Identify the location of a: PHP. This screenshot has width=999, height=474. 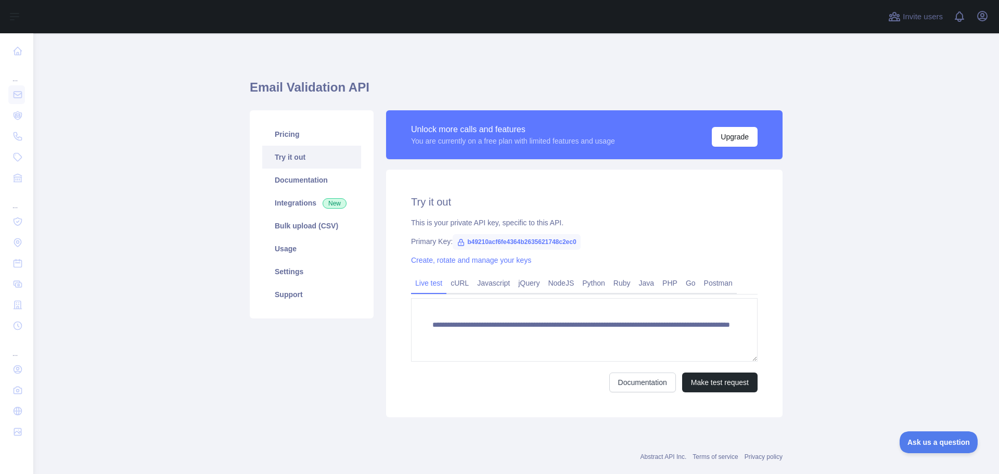
(669, 283).